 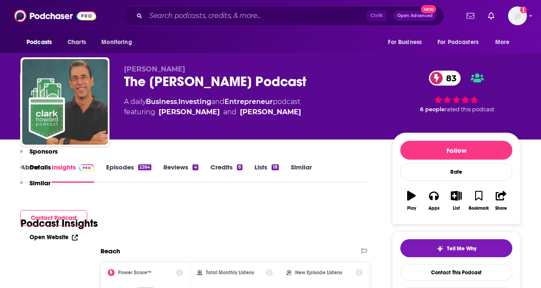 What do you see at coordinates (456, 201) in the screenshot?
I see `button: List` at bounding box center [456, 201].